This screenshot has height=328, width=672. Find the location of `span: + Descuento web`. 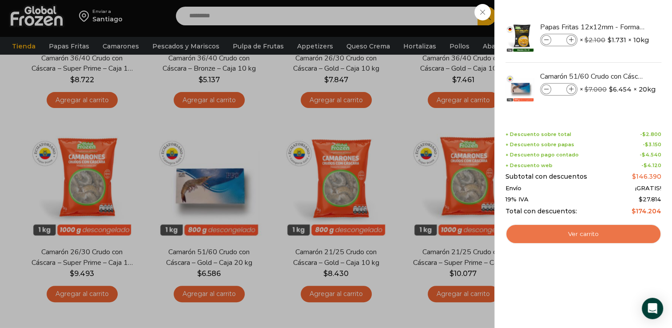

span: + Descuento web is located at coordinates (529, 165).